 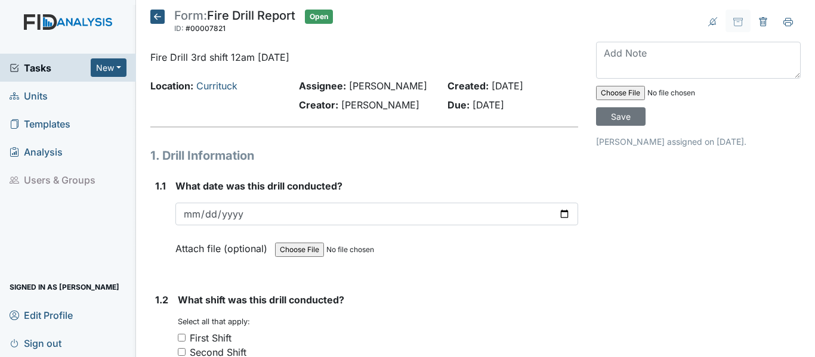 I want to click on button: New, so click(x=109, y=67).